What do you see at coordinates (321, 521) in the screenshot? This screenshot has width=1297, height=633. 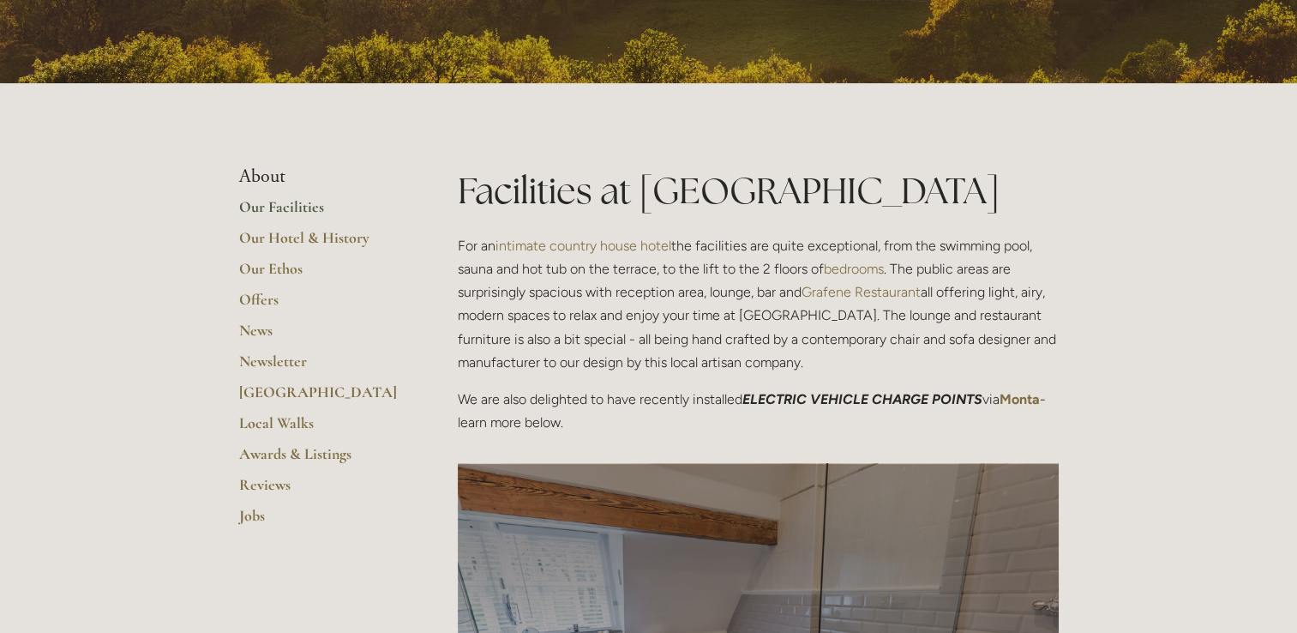 I see `a: Jobs` at bounding box center [321, 521].